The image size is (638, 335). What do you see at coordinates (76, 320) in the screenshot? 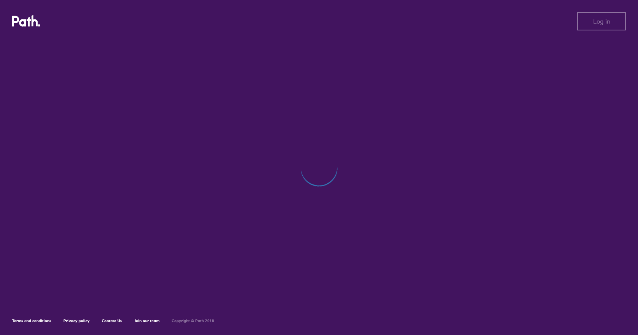
I see `a: Privacy policy` at bounding box center [76, 320].